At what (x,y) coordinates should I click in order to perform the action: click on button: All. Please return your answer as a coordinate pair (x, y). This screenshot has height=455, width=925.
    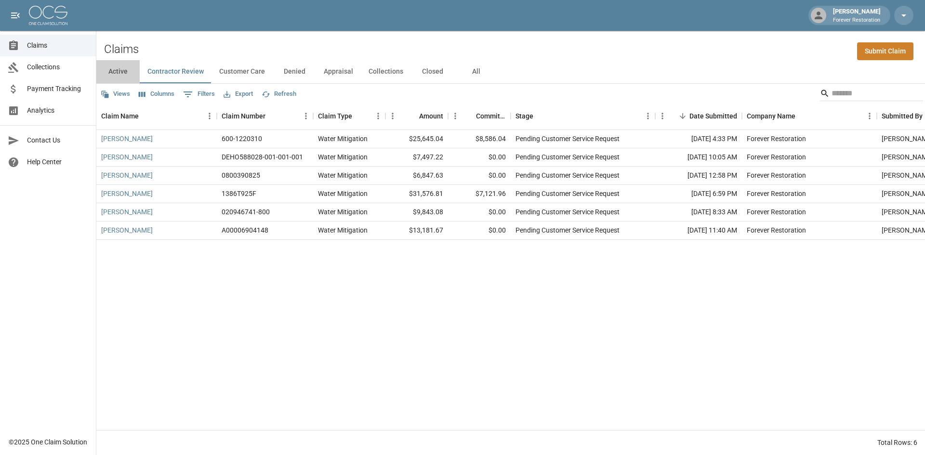
    Looking at the image, I should click on (476, 72).